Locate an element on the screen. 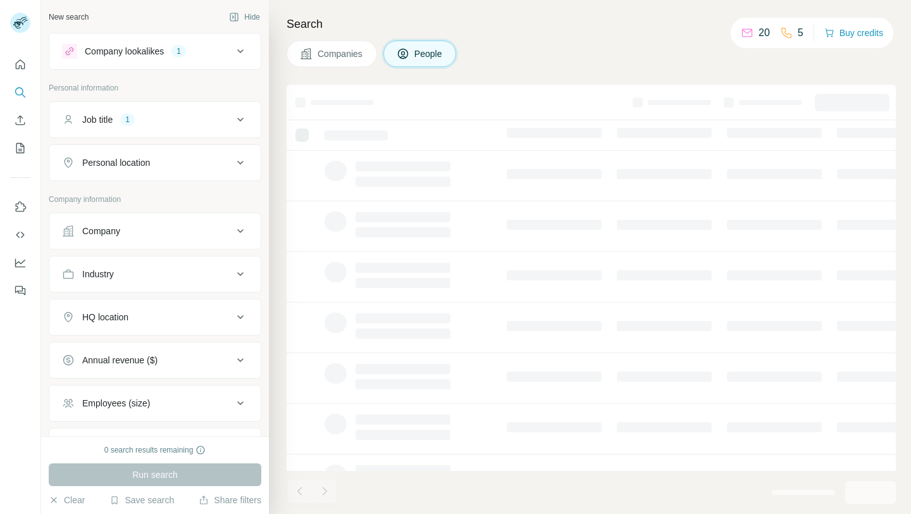 The width and height of the screenshot is (911, 514). button: Technologies is located at coordinates (155, 446).